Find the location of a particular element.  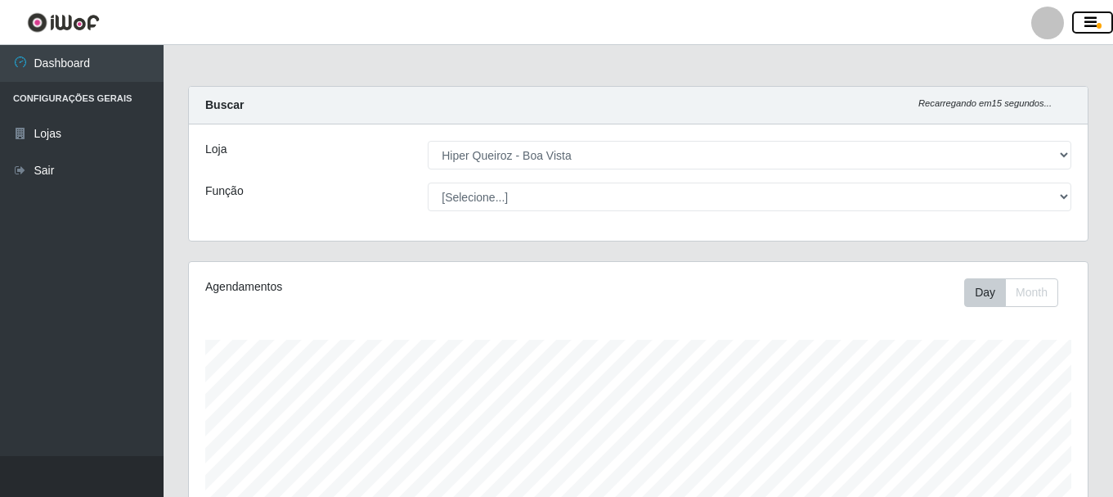

img: CoreUI Logo is located at coordinates (63, 22).